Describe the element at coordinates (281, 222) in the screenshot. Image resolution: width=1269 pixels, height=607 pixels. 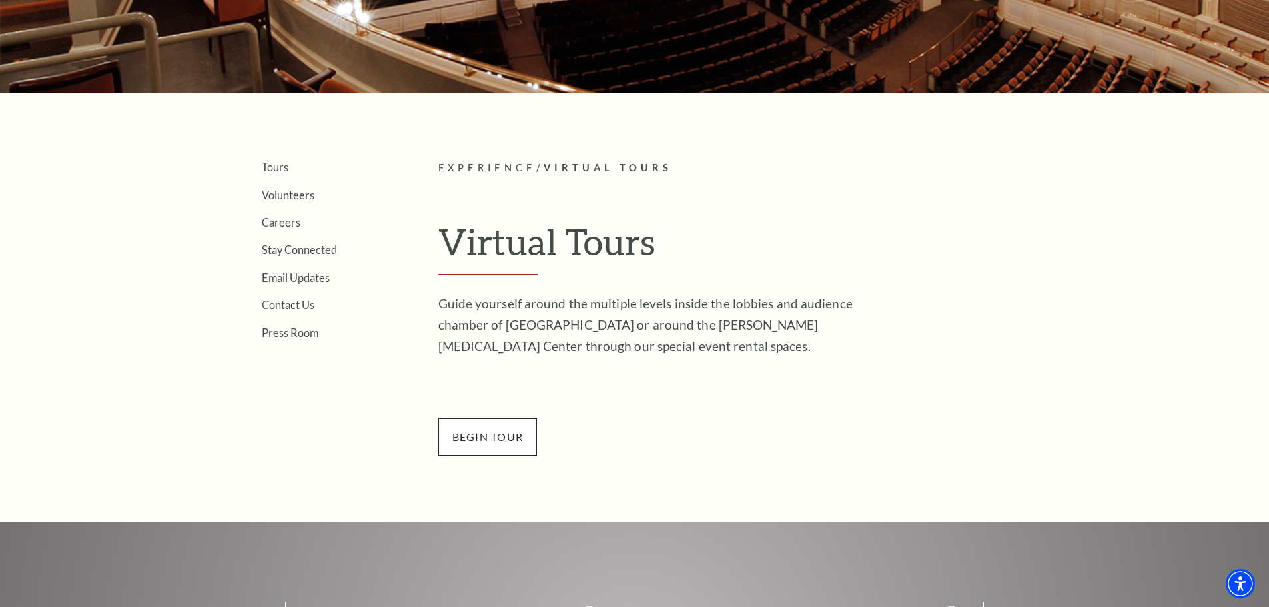
I see `a: Careers` at that location.